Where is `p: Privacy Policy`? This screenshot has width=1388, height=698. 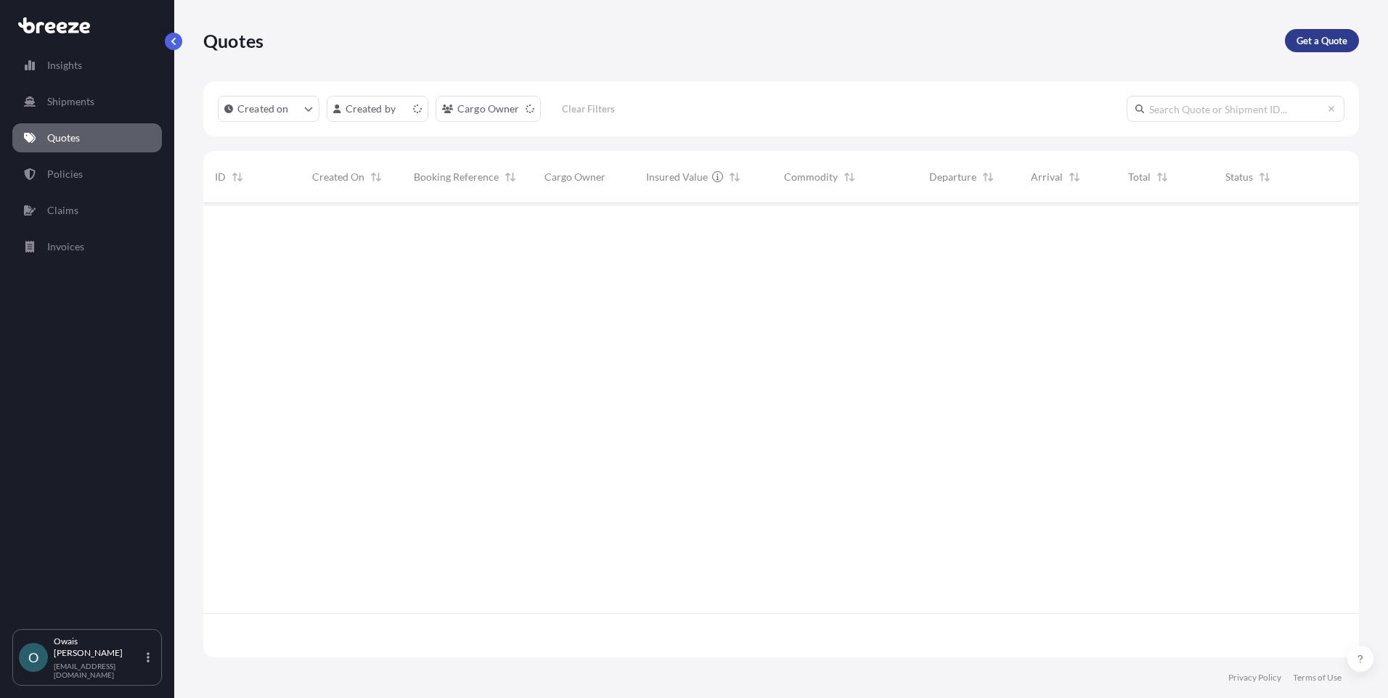 p: Privacy Policy is located at coordinates (1254, 678).